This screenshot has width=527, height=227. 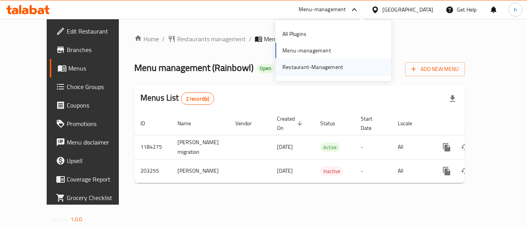 I want to click on span: Edit Restaurant, so click(x=98, y=31).